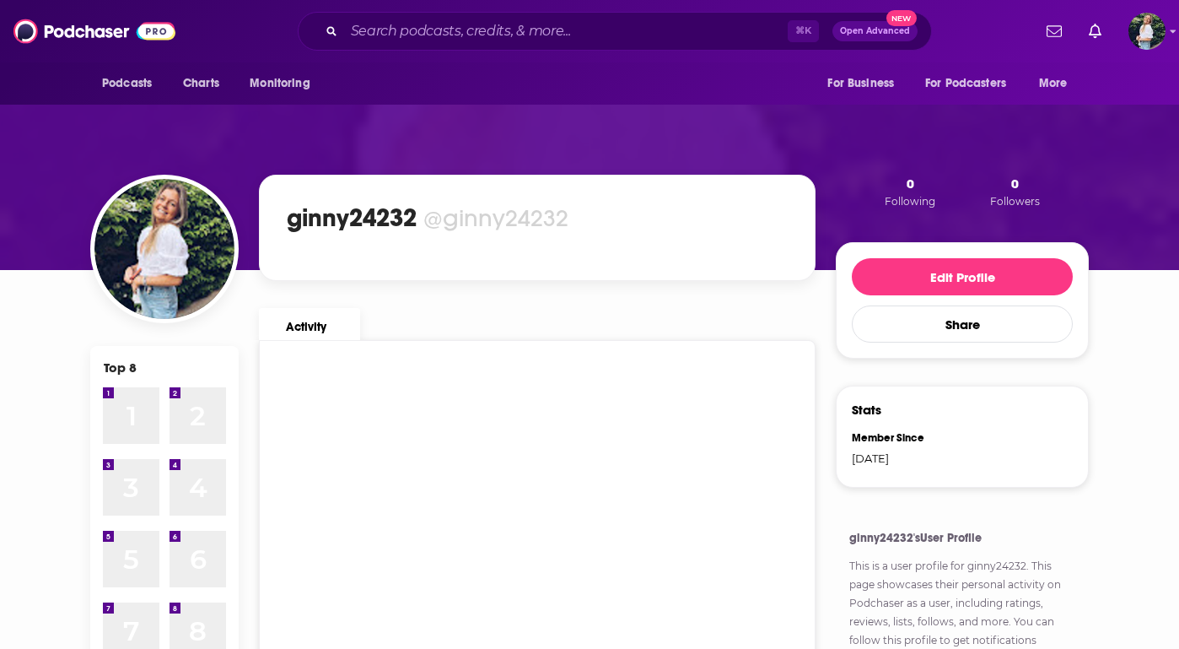  Describe the element at coordinates (866, 409) in the screenshot. I see `h3: Stats` at that location.